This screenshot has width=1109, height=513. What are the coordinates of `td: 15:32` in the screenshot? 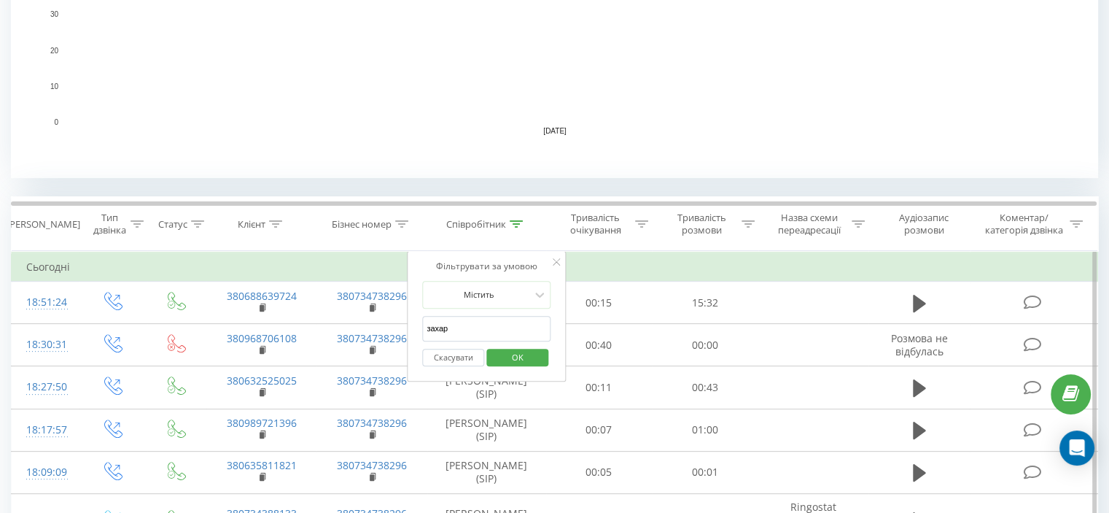 It's located at (704, 303).